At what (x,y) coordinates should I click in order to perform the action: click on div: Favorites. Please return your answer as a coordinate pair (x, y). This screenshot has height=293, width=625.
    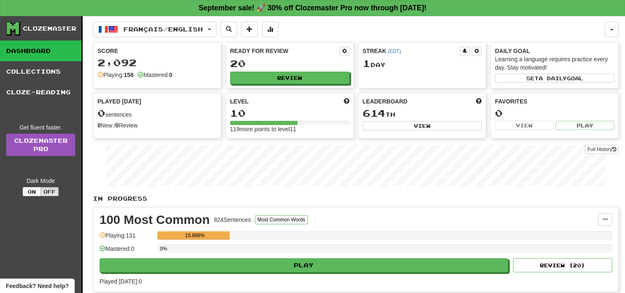
    Looking at the image, I should click on (555, 101).